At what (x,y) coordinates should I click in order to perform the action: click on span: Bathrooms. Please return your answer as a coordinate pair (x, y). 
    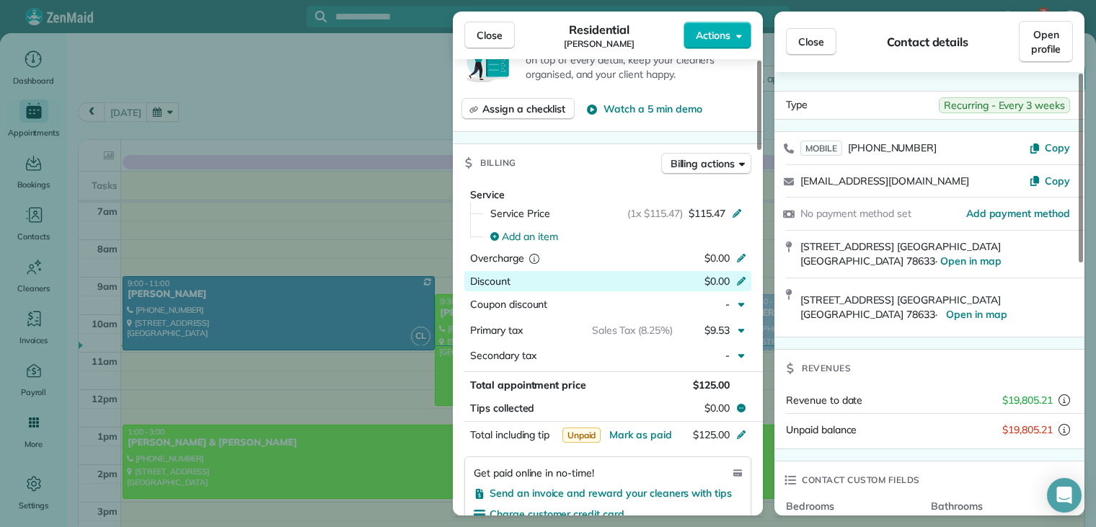
    Looking at the image, I should click on (998, 506).